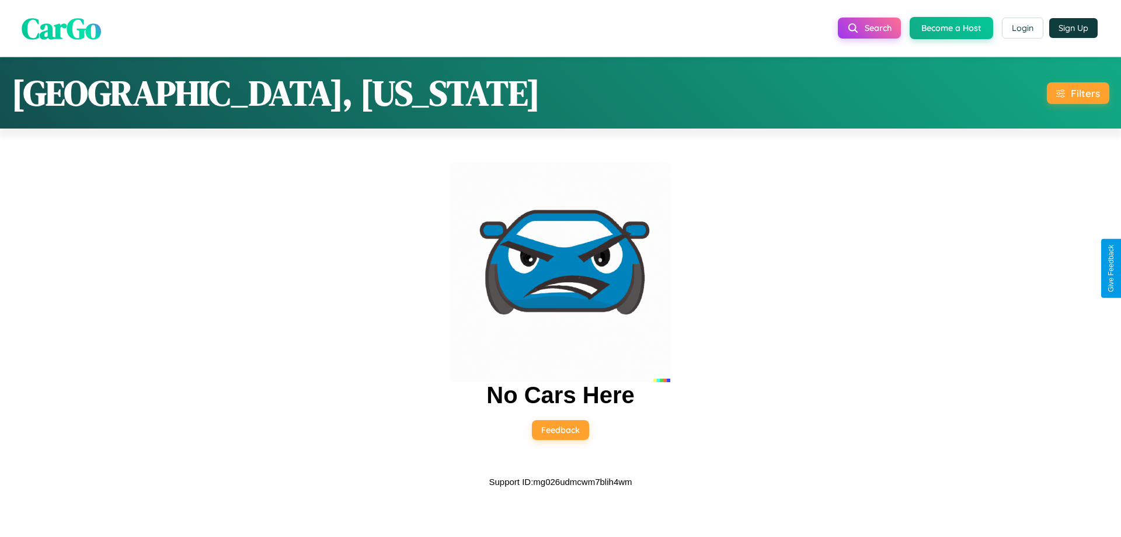 This screenshot has height=537, width=1121. Describe the element at coordinates (561, 272) in the screenshot. I see `img: car` at that location.